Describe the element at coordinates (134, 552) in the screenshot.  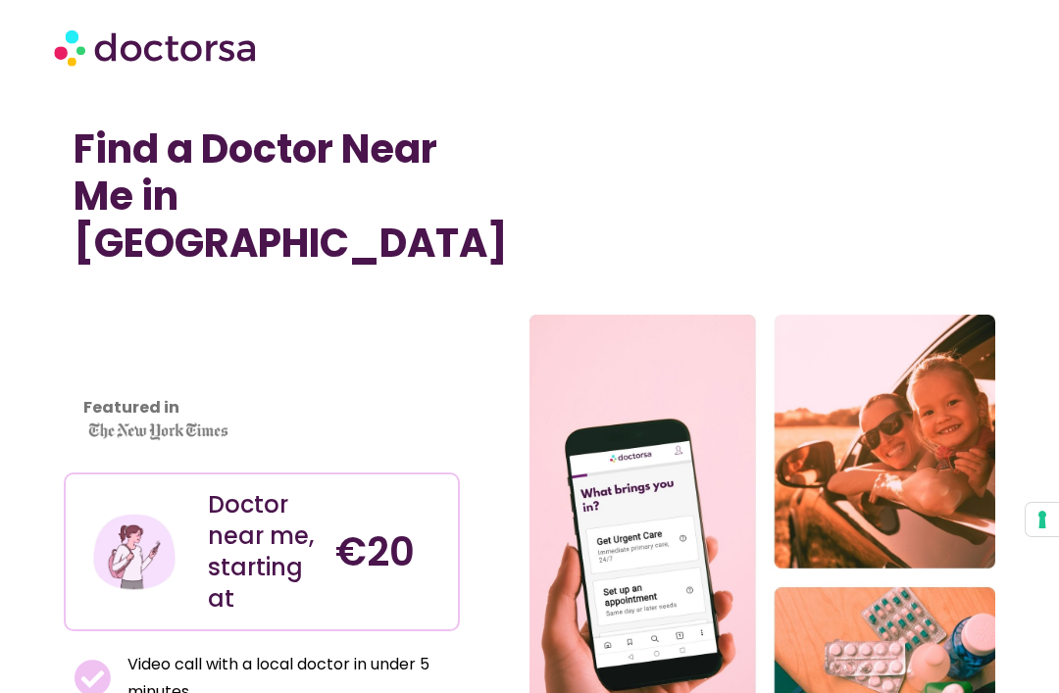
I see `img: Illustration depicting a young woman in a casual outfit, engaged with her smartphone. She has a p...` at that location.